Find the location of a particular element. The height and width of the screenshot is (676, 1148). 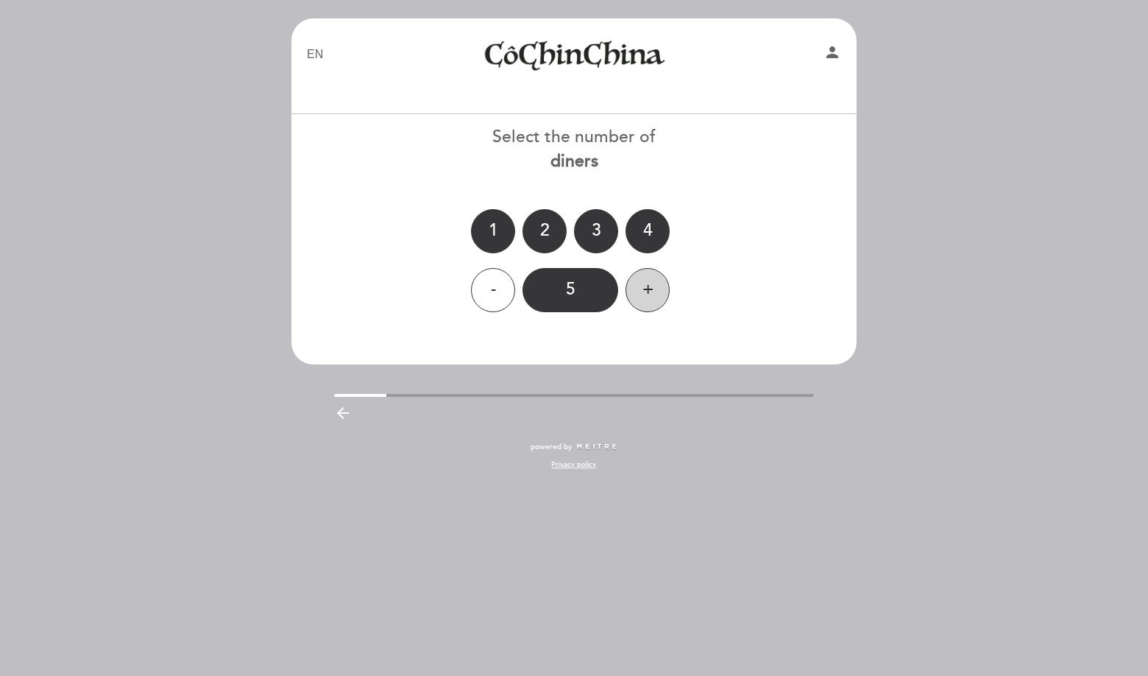

b: diners is located at coordinates (574, 161).